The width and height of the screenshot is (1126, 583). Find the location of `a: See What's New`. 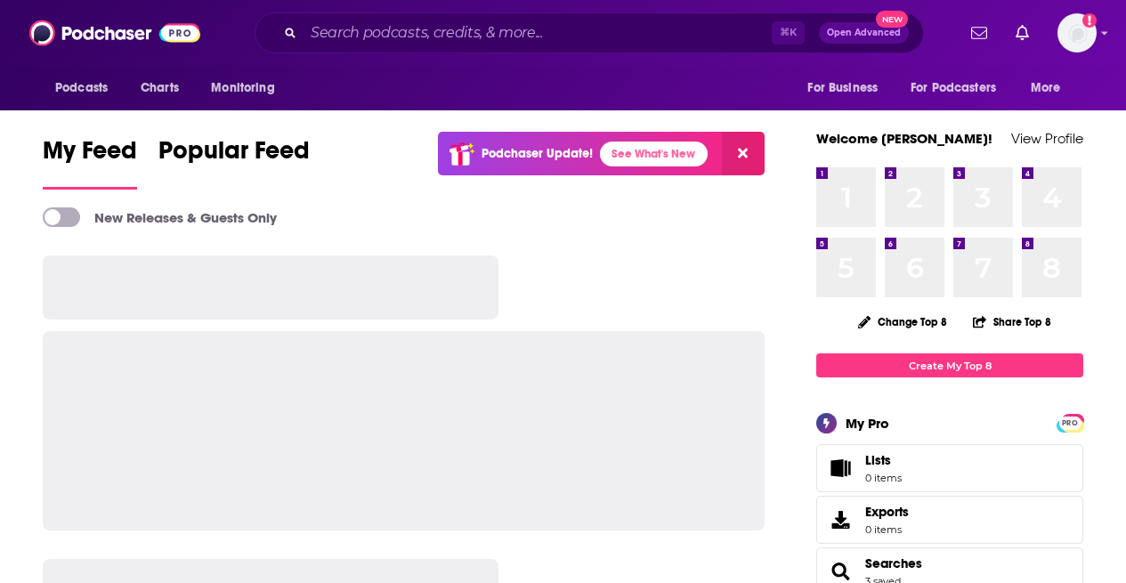

a: See What's New is located at coordinates (654, 154).